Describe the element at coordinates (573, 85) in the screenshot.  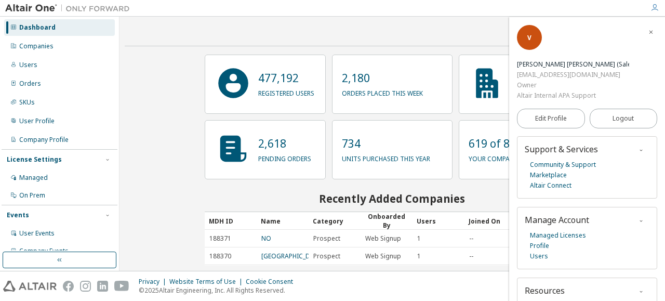
I see `div: Owner` at that location.